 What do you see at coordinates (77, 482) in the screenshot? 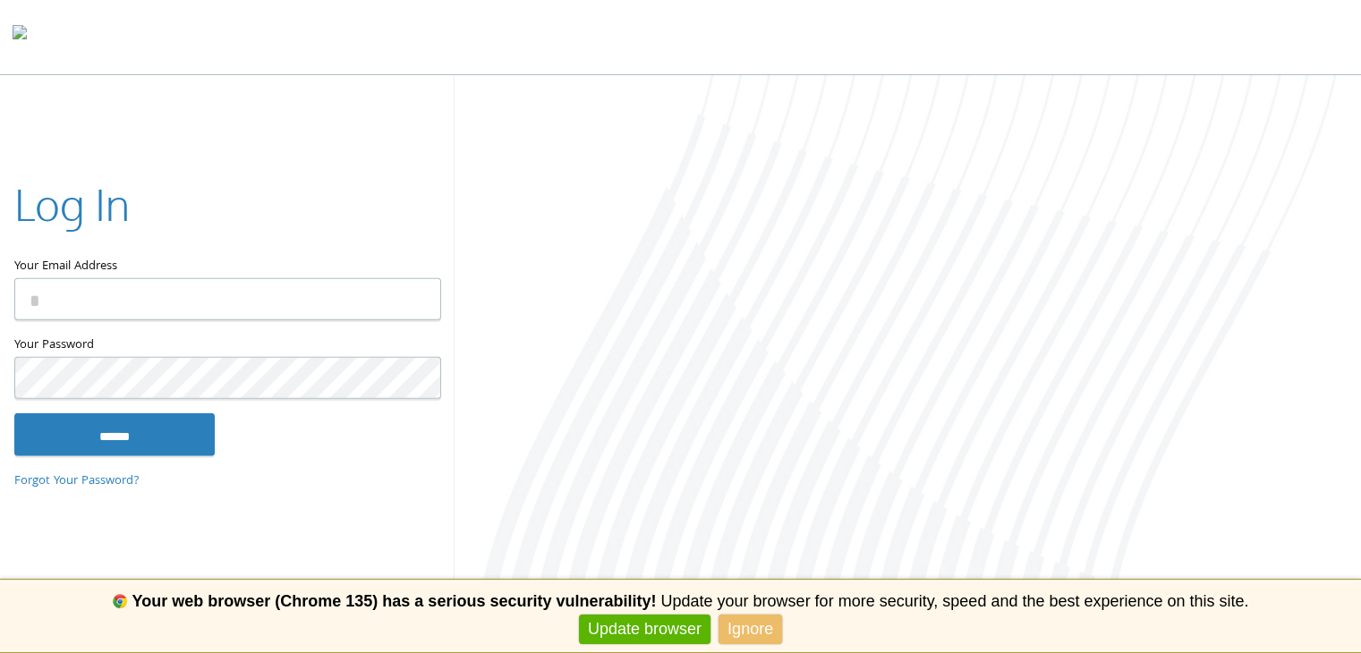
I see `a: Forgot Your Password?` at bounding box center [77, 482].